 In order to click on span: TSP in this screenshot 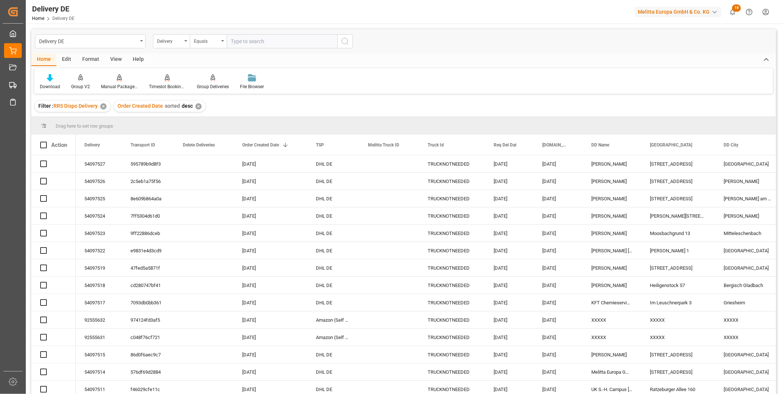, I will do `click(320, 145)`.